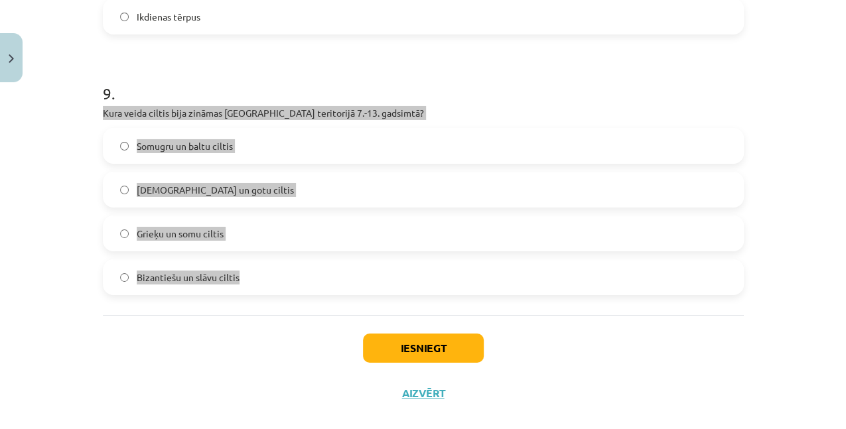 The image size is (846, 429). I want to click on img: icon-close-lesson-0947bae3869378f0d4975bcd49f059093ad1ed9edebbc8119c70593378902aed.svg, so click(11, 58).